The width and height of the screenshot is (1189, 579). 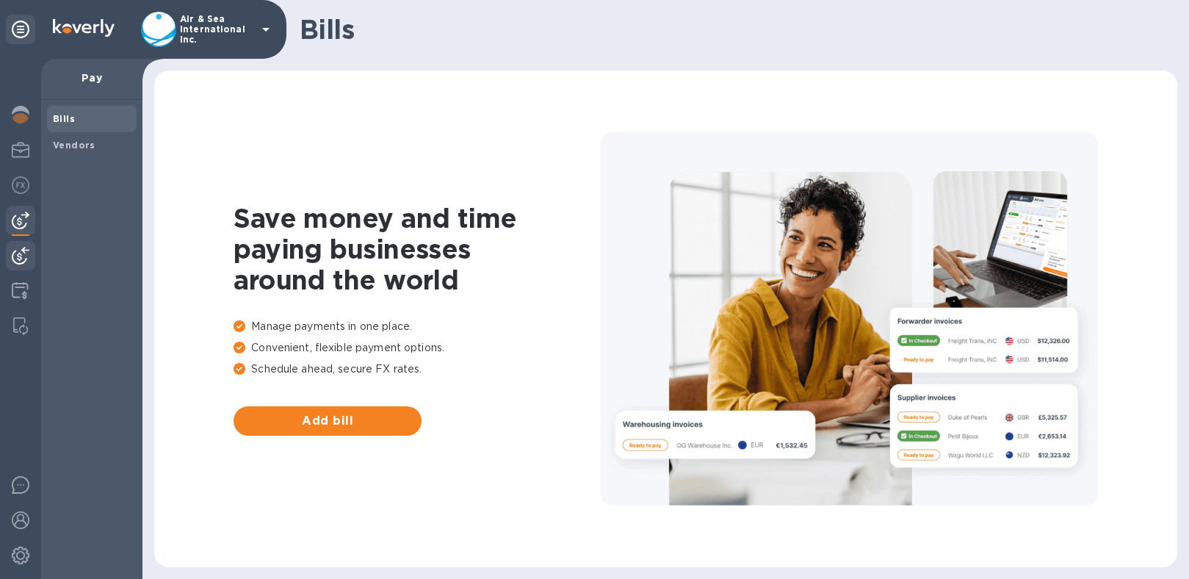 I want to click on button: Add bill, so click(x=328, y=421).